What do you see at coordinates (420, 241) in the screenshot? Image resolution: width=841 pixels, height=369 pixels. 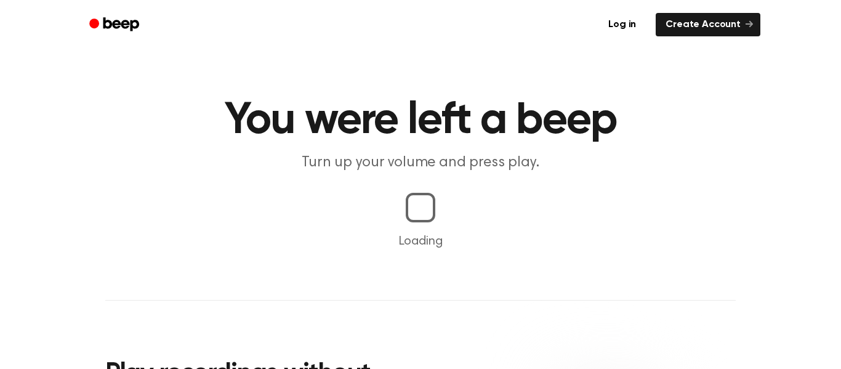 I see `p: Loading` at bounding box center [420, 241].